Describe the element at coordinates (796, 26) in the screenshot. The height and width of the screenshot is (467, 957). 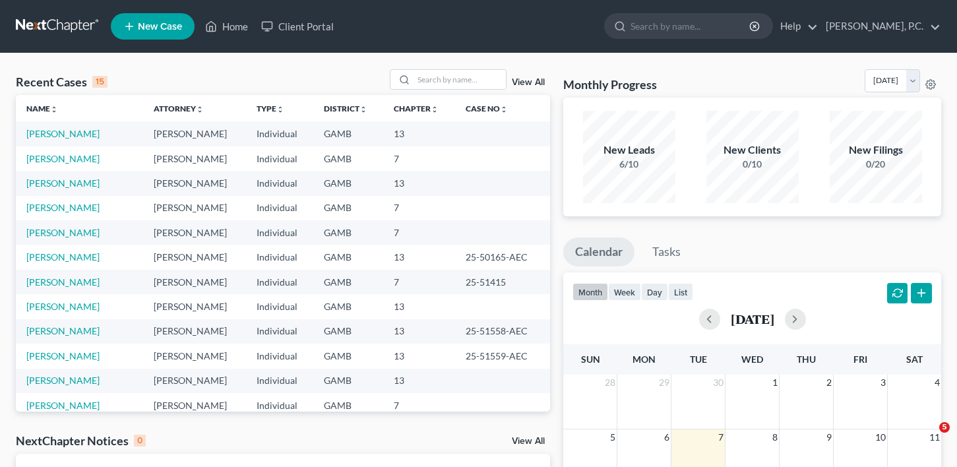
I see `a: Help` at that location.